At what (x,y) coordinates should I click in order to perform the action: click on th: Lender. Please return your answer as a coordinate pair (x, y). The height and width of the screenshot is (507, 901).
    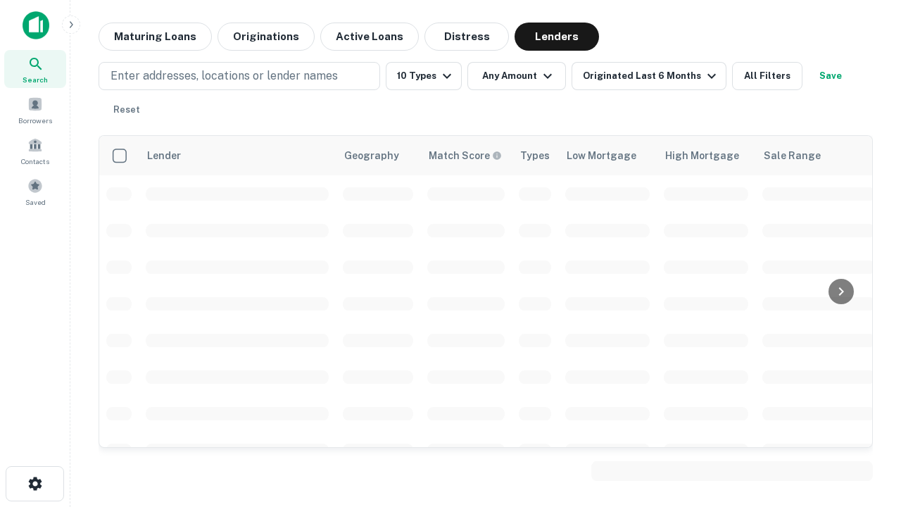
    Looking at the image, I should click on (237, 156).